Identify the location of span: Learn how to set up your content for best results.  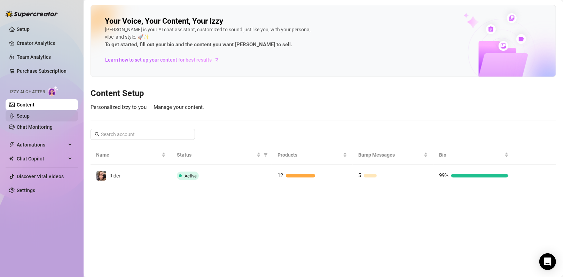
(158, 60).